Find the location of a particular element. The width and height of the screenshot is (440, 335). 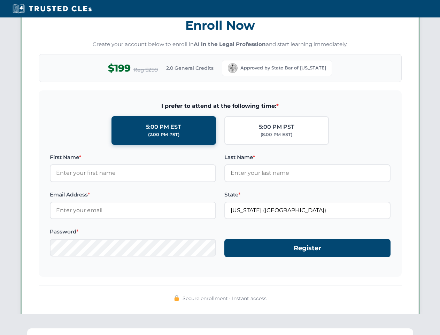

span: I prefer to attend at the following time: is located at coordinates (220, 106).